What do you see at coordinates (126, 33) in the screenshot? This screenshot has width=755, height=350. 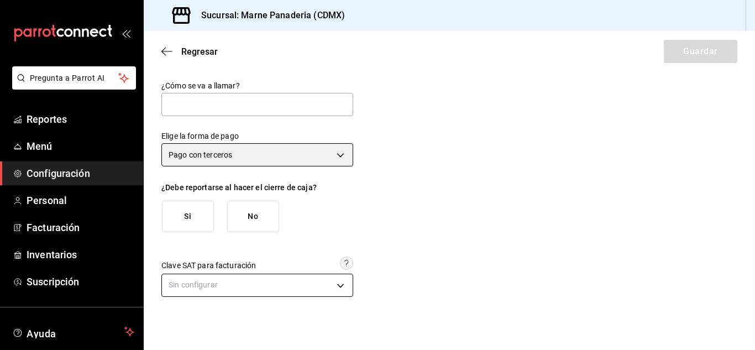 I see `button: open_drawer_menu` at bounding box center [126, 33].